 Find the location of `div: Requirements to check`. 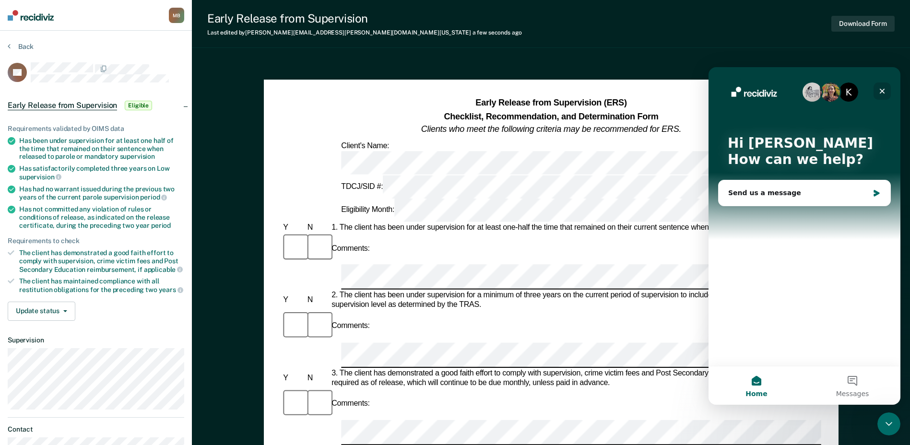

div: Requirements to check is located at coordinates (96, 241).